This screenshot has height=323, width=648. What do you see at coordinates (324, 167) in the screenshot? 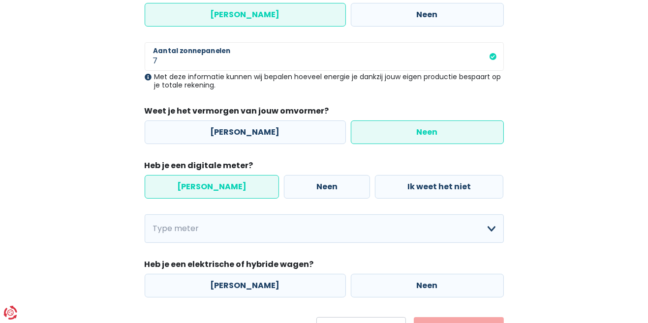
I see `legend: Heb je een digitale meter?` at bounding box center [324, 167].